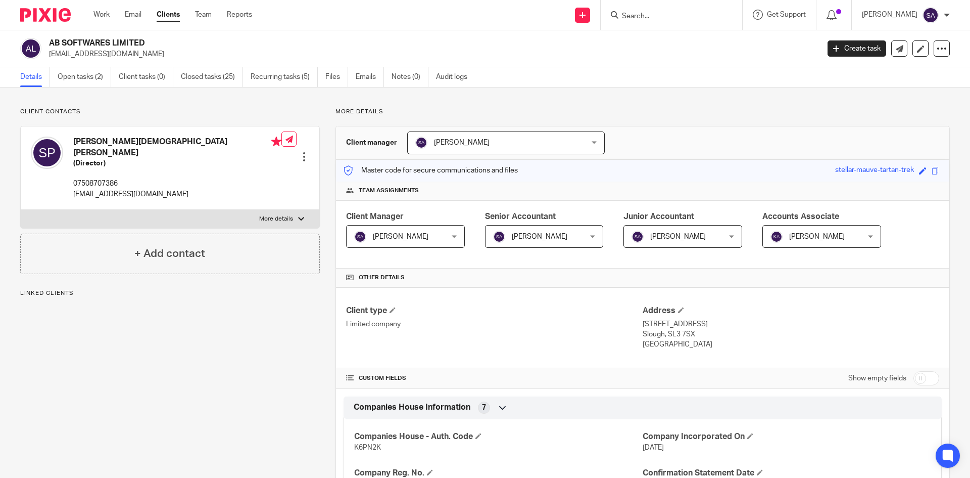  Describe the element at coordinates (494, 310) in the screenshot. I see `h4: Client type` at that location.